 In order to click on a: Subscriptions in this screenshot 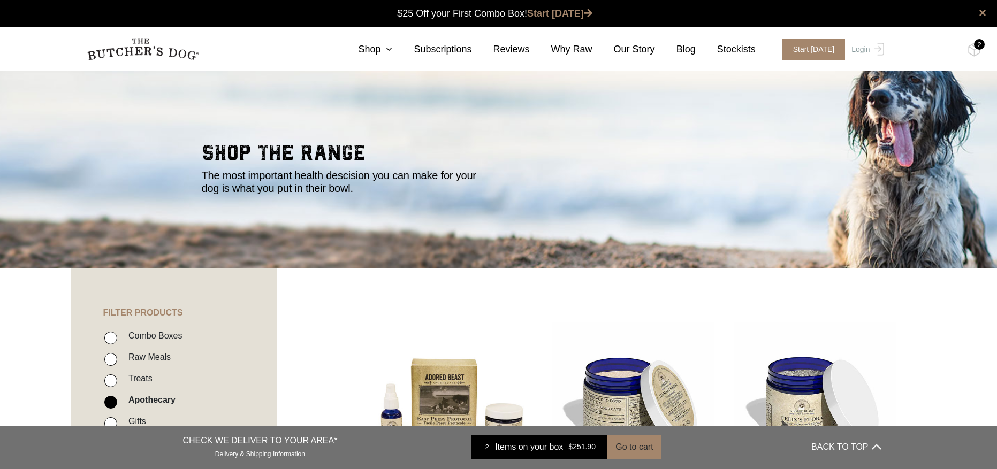, I will do `click(432, 49)`.